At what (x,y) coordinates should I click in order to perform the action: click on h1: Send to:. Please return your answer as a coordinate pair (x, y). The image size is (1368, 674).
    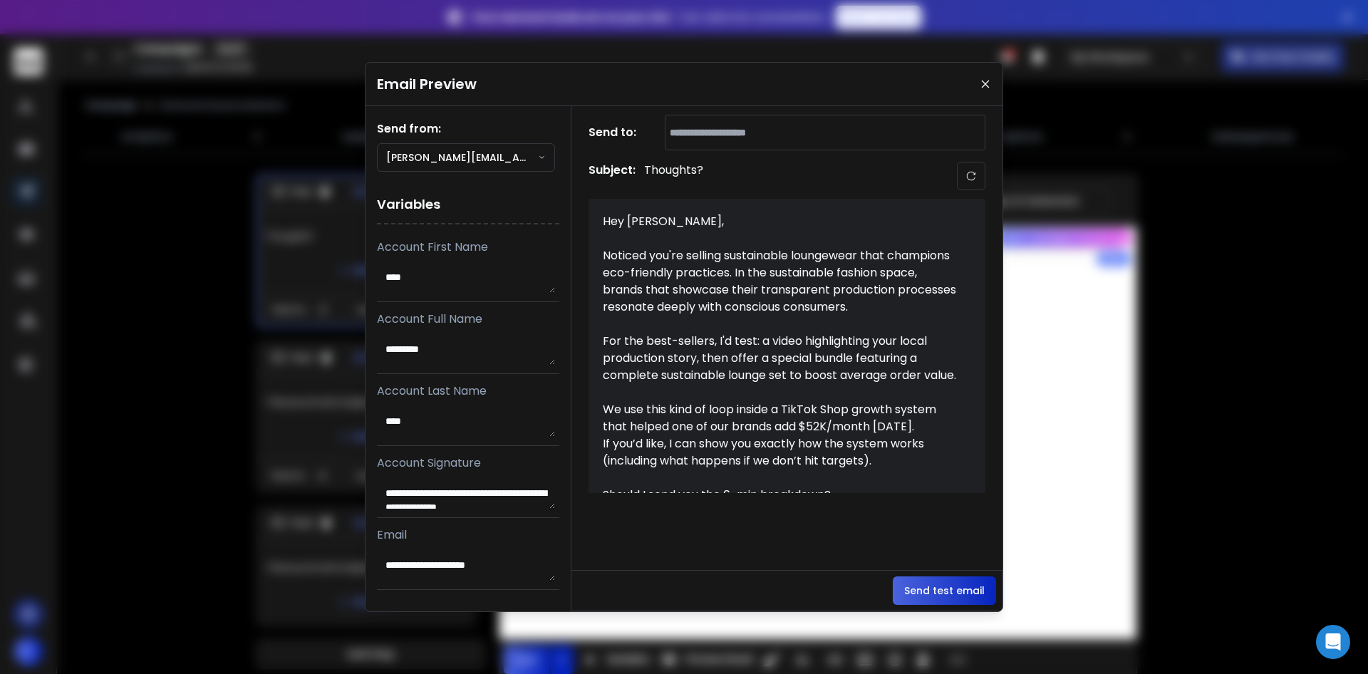
    Looking at the image, I should click on (617, 133).